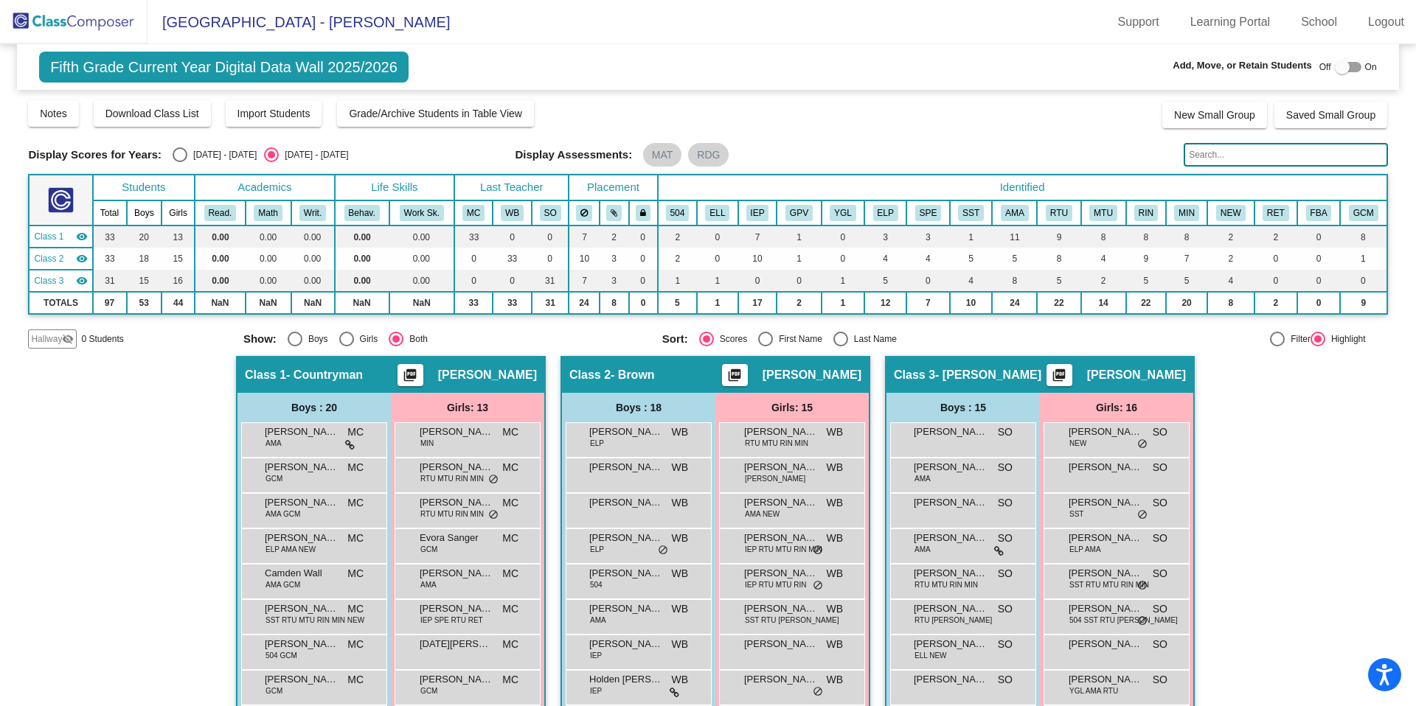 The height and width of the screenshot is (706, 1416). What do you see at coordinates (102, 339) in the screenshot?
I see `span: 0 Students` at bounding box center [102, 339].